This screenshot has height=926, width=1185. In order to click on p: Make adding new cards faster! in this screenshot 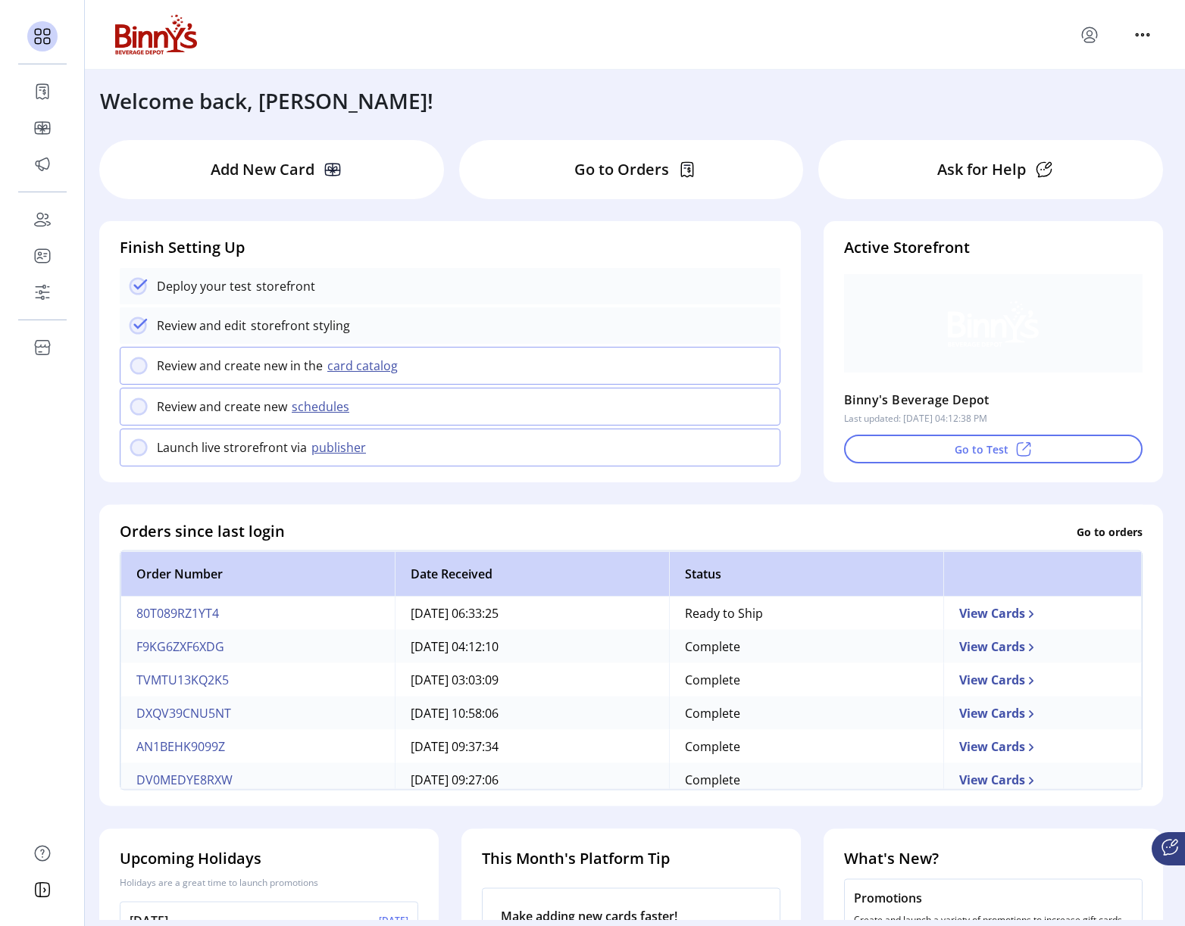, I will do `click(631, 916)`.